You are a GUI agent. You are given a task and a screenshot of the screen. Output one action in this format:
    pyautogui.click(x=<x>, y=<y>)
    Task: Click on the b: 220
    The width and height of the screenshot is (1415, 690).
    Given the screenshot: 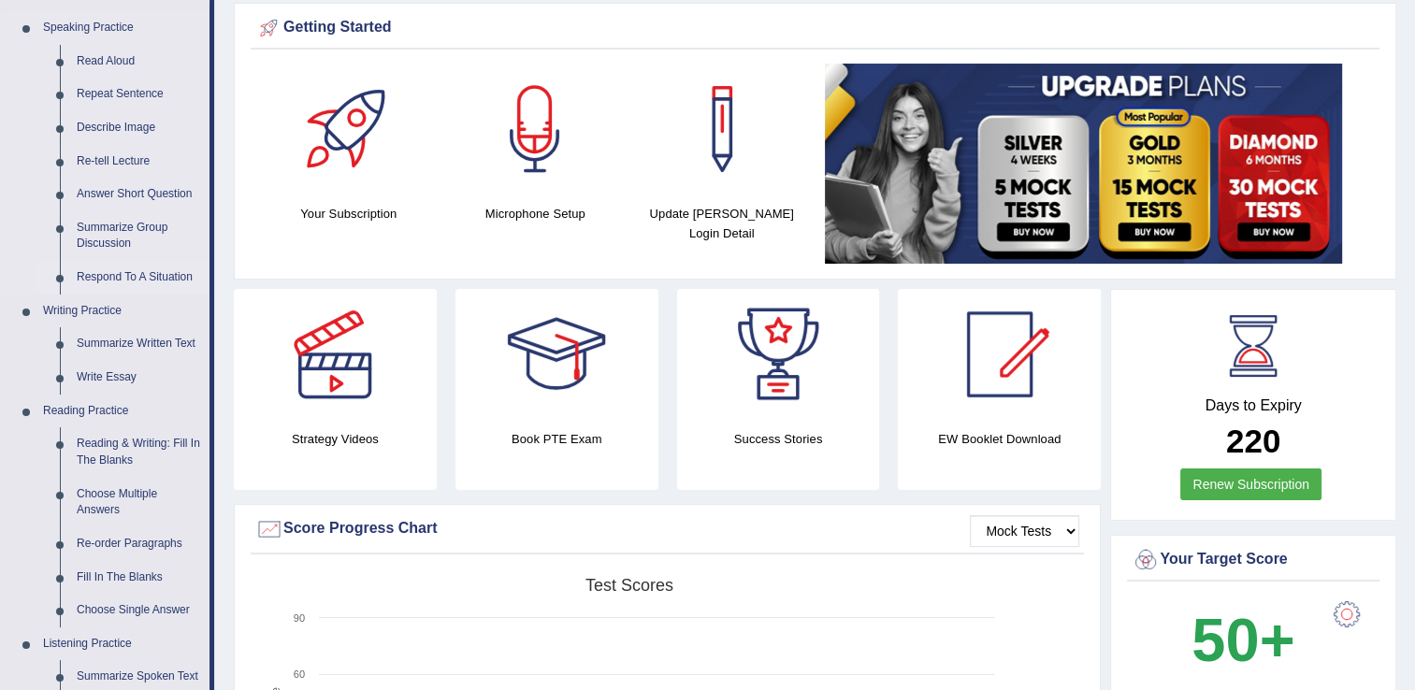 What is the action you would take?
    pyautogui.click(x=1253, y=441)
    